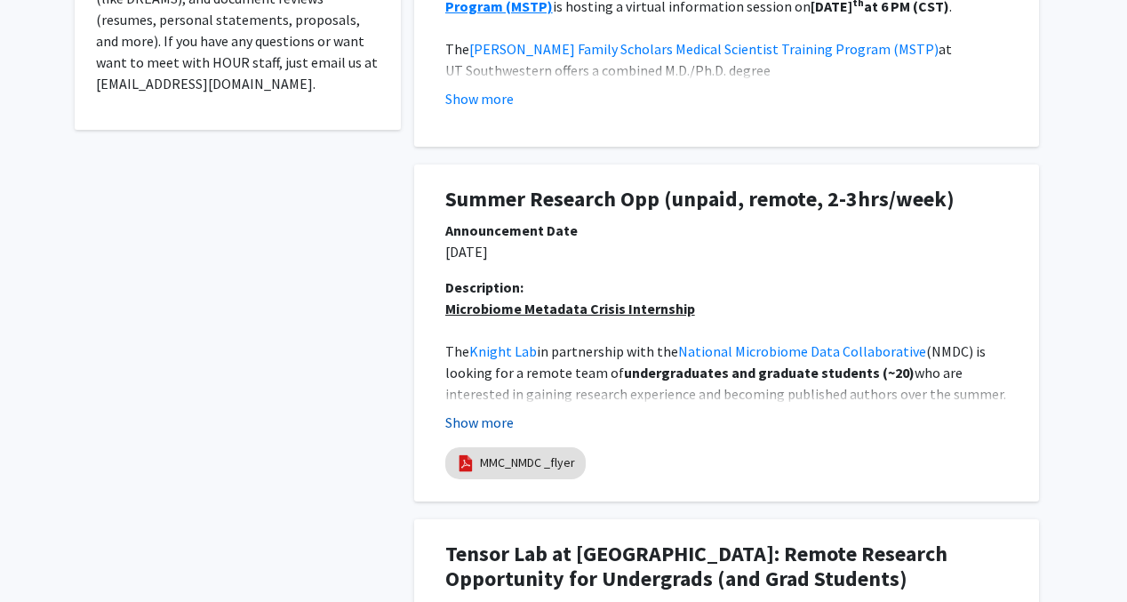 The image size is (1127, 602). Describe the element at coordinates (727, 394) in the screenshot. I see `span: who are interested in gaining research experience and becoming published authors over the summer....` at that location.